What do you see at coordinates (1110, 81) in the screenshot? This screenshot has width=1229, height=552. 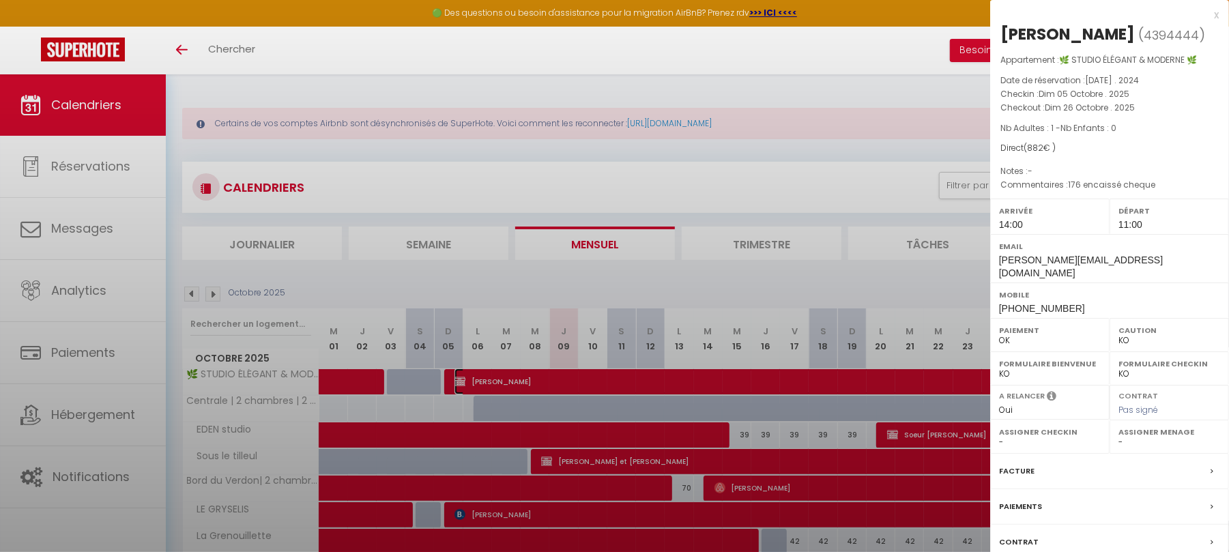 I see `p: Date de réservation :` at bounding box center [1110, 81].